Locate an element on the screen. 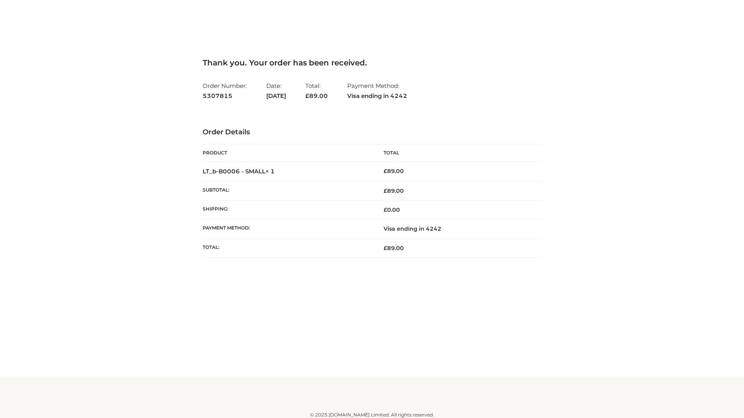  strong: 5307815 is located at coordinates (225, 96).